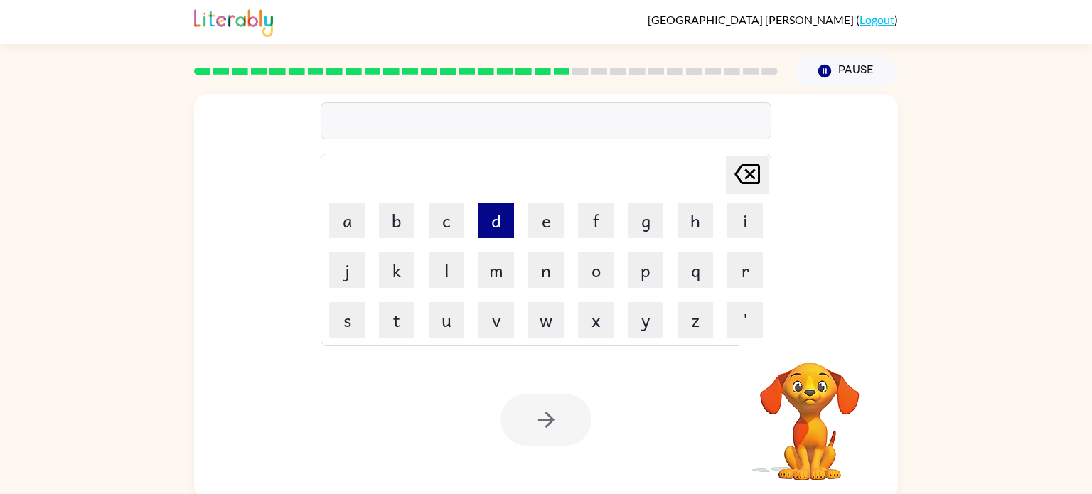 The width and height of the screenshot is (1092, 494). Describe the element at coordinates (546, 320) in the screenshot. I see `button: w` at that location.